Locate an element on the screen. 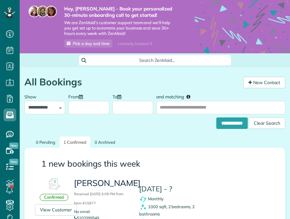  label: and matching is located at coordinates (175, 96).